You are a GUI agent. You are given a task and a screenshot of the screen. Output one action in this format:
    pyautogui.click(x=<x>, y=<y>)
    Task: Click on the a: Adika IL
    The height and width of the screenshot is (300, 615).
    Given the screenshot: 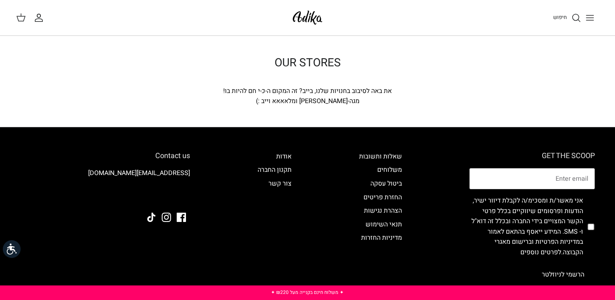 What is the action you would take?
    pyautogui.click(x=307, y=17)
    